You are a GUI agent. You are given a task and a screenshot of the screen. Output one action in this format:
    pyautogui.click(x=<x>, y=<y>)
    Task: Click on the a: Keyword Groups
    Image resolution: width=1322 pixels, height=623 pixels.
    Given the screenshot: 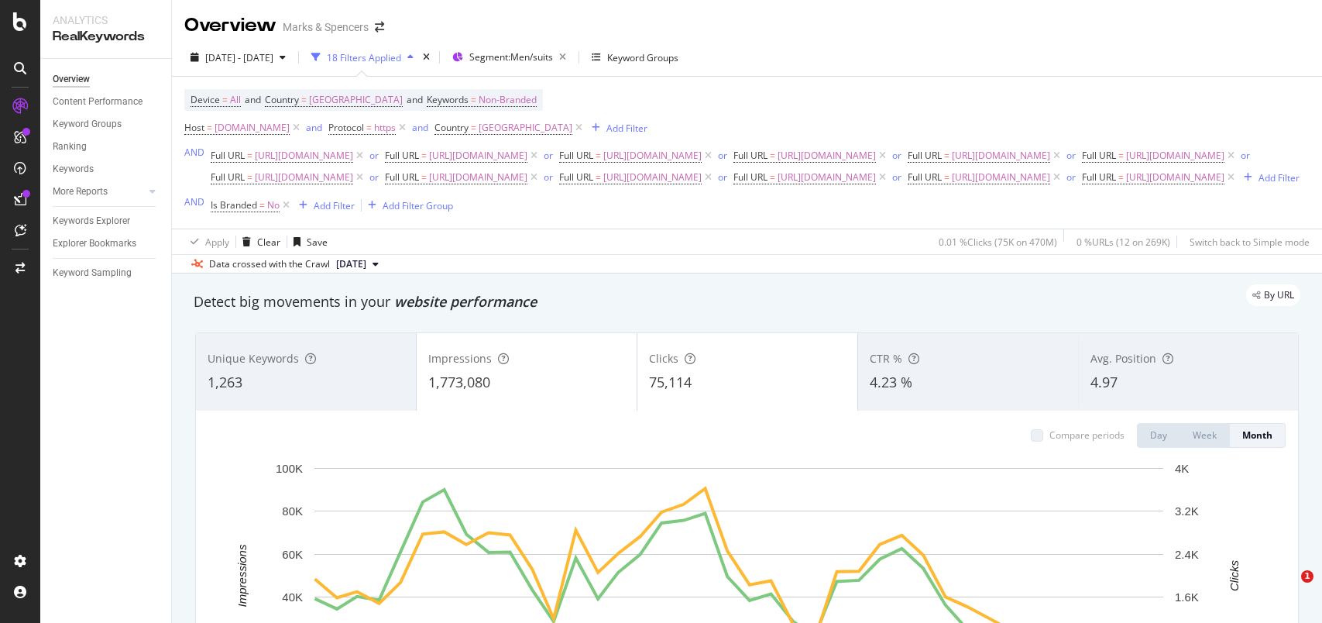 What is the action you would take?
    pyautogui.click(x=106, y=124)
    